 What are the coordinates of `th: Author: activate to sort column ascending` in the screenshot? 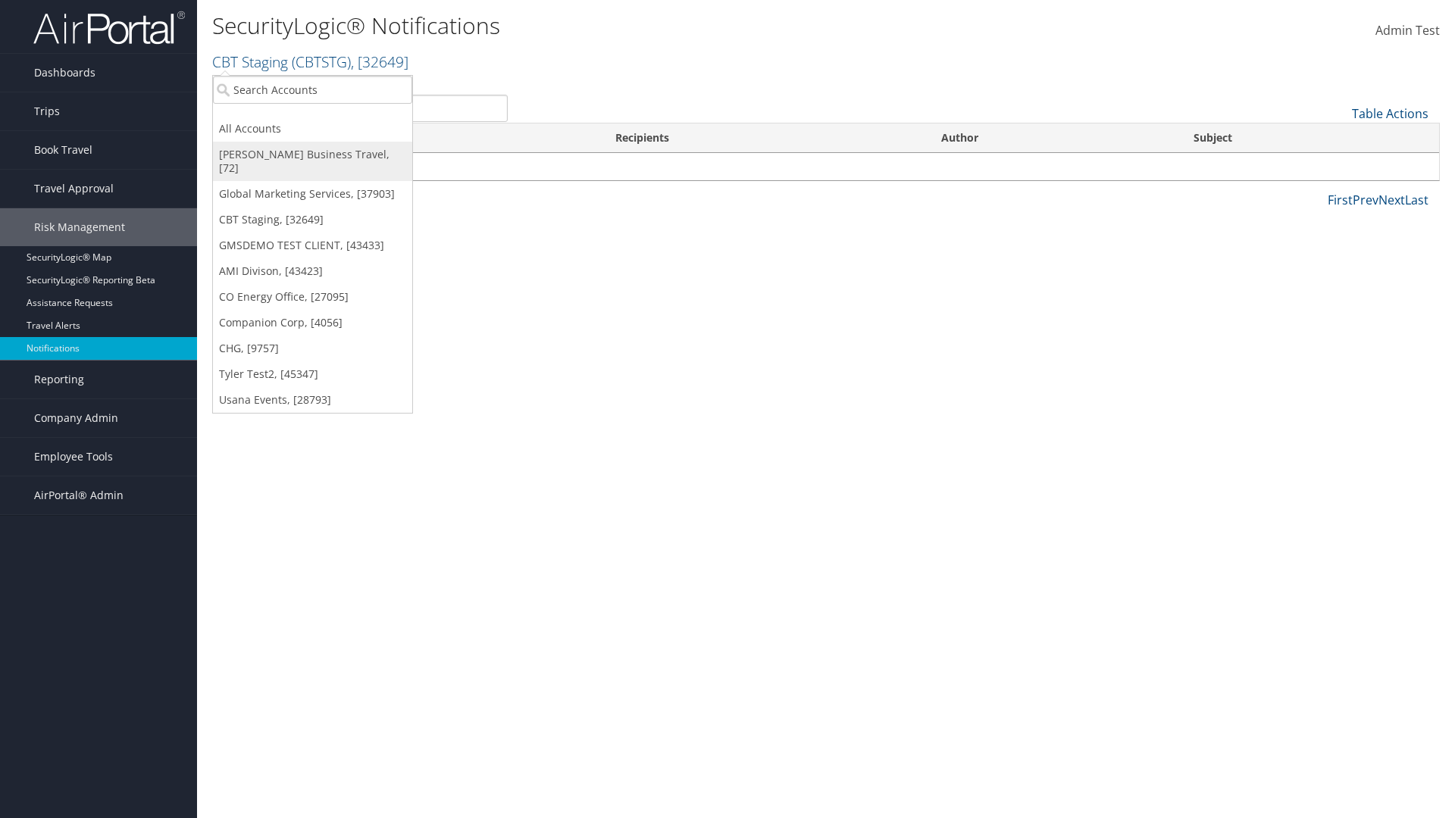 It's located at (1053, 138).